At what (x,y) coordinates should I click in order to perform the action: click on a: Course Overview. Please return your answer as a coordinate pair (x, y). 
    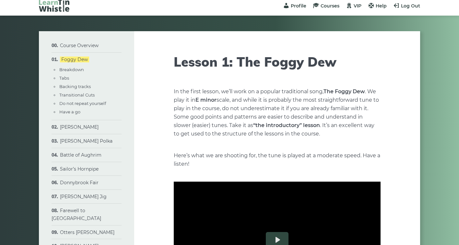
    Looking at the image, I should click on (79, 45).